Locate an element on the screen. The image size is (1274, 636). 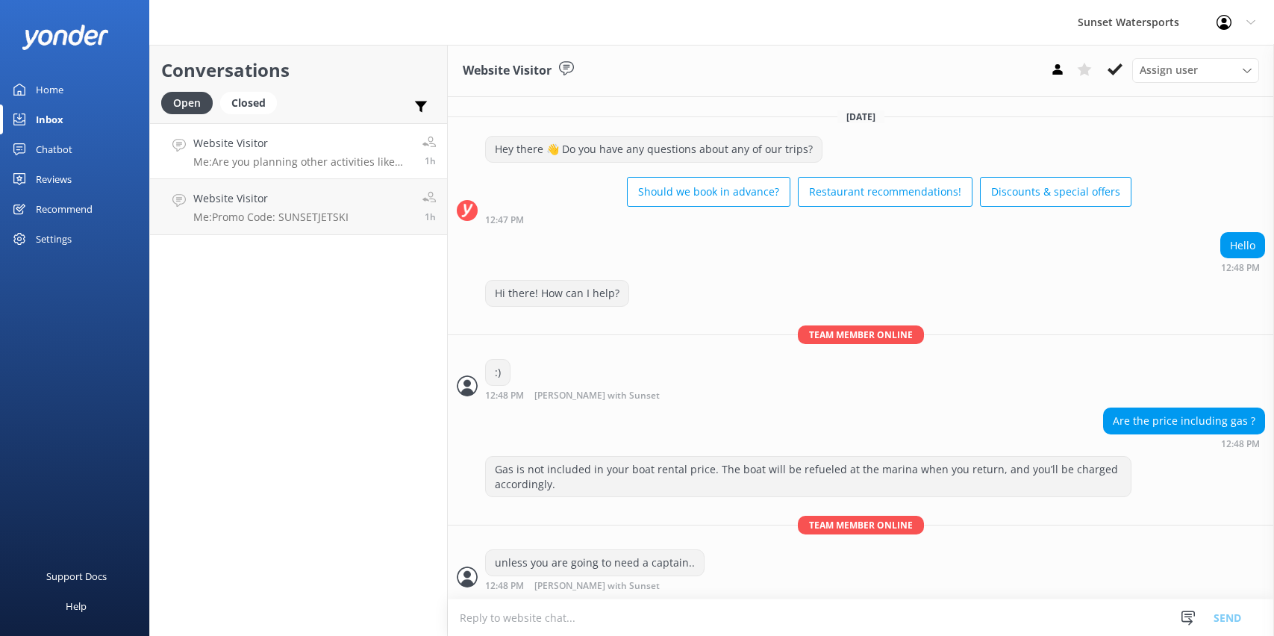
div: Chatbot is located at coordinates (54, 149).